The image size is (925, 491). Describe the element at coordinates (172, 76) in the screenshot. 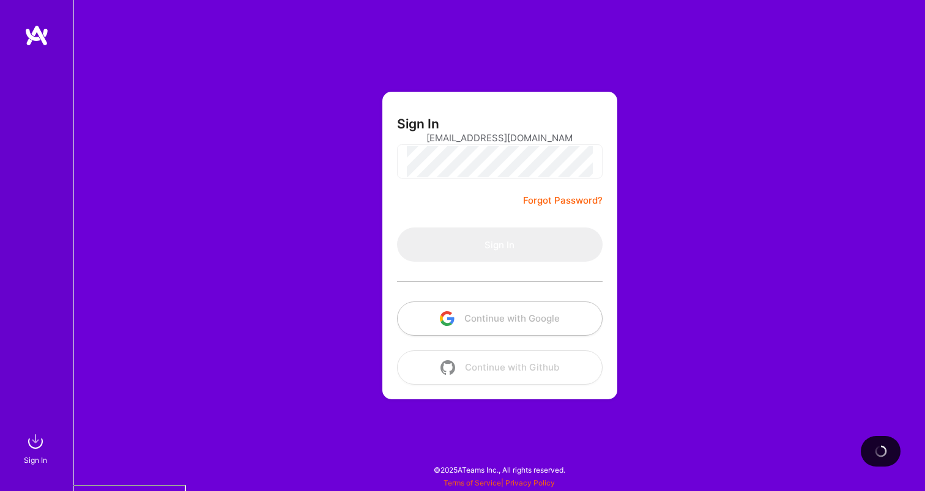

I see `div: Keywords nach Traffic` at that location.